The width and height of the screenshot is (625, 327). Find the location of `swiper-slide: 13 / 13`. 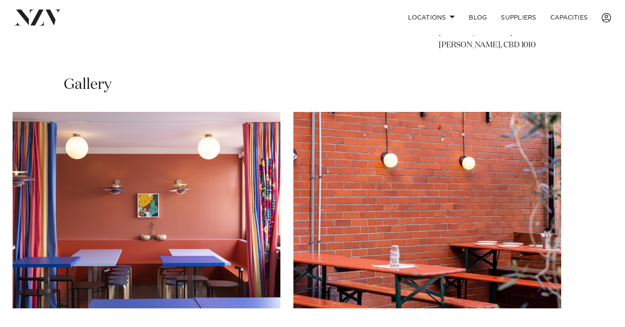

swiper-slide: 13 / 13 is located at coordinates (427, 210).